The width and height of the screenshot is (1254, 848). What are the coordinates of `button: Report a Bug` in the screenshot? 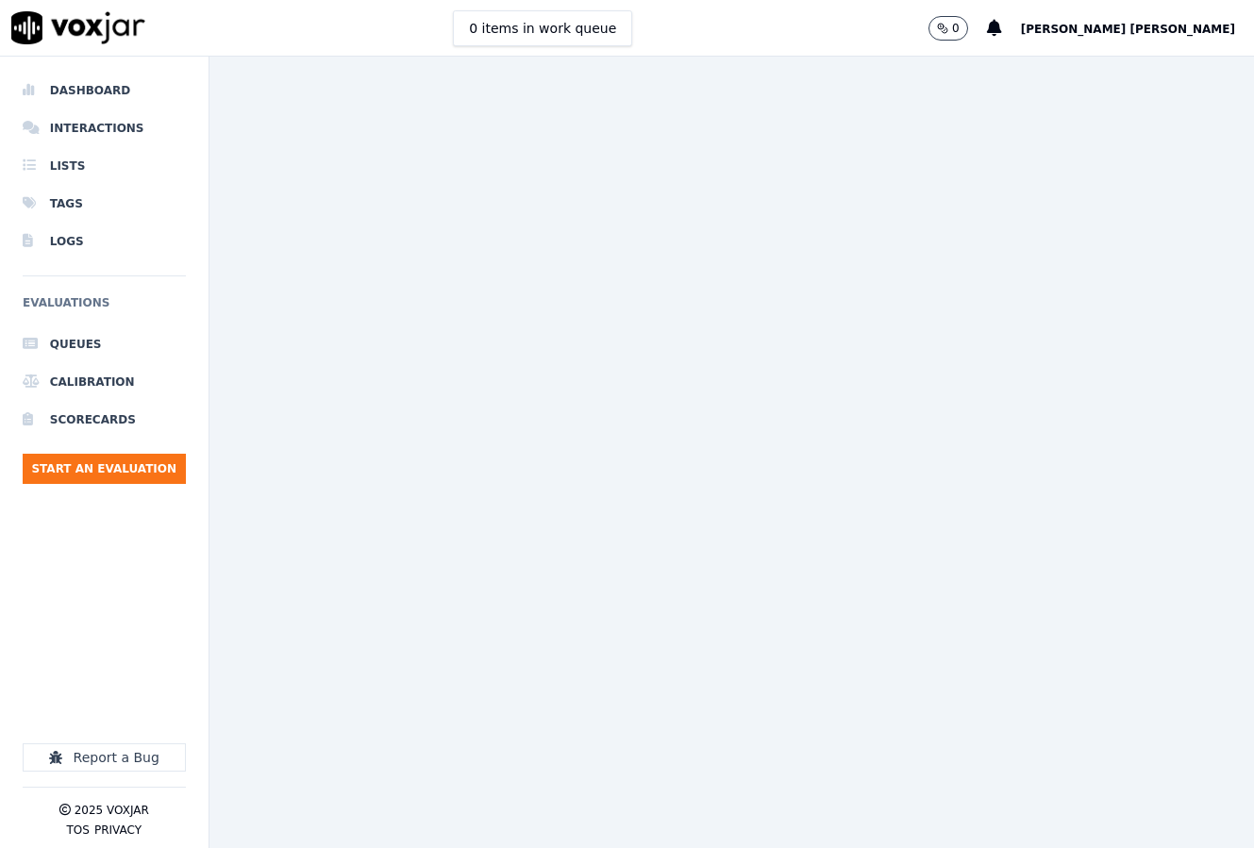 It's located at (104, 758).